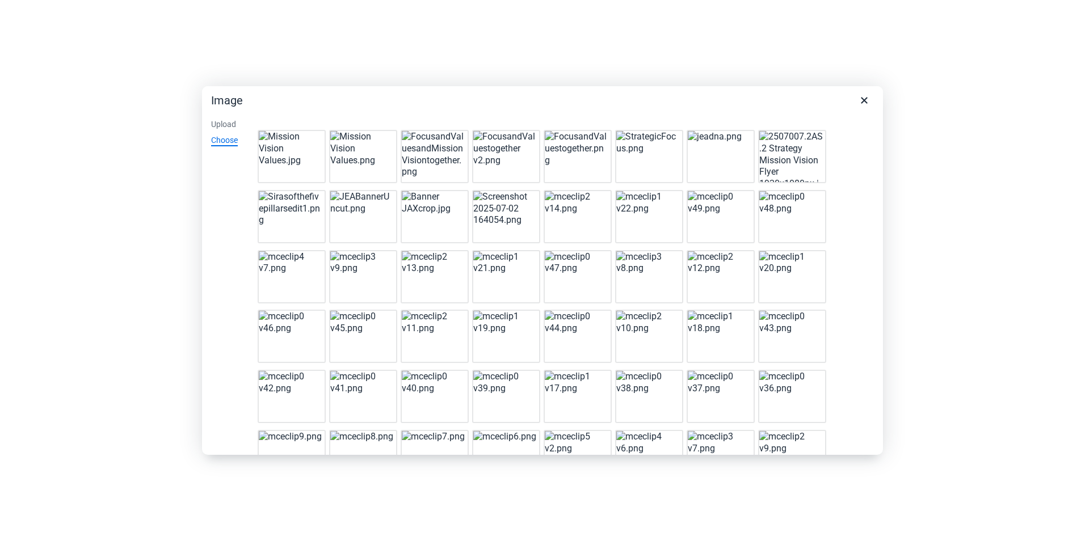 This screenshot has height=541, width=1085. What do you see at coordinates (290, 209) in the screenshot?
I see `img: Sirasofthefivepillarsedit1.png` at bounding box center [290, 209].